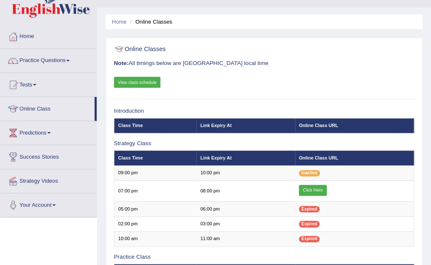 This screenshot has width=431, height=265. What do you see at coordinates (155, 239) in the screenshot?
I see `td: 10:00 am` at bounding box center [155, 239].